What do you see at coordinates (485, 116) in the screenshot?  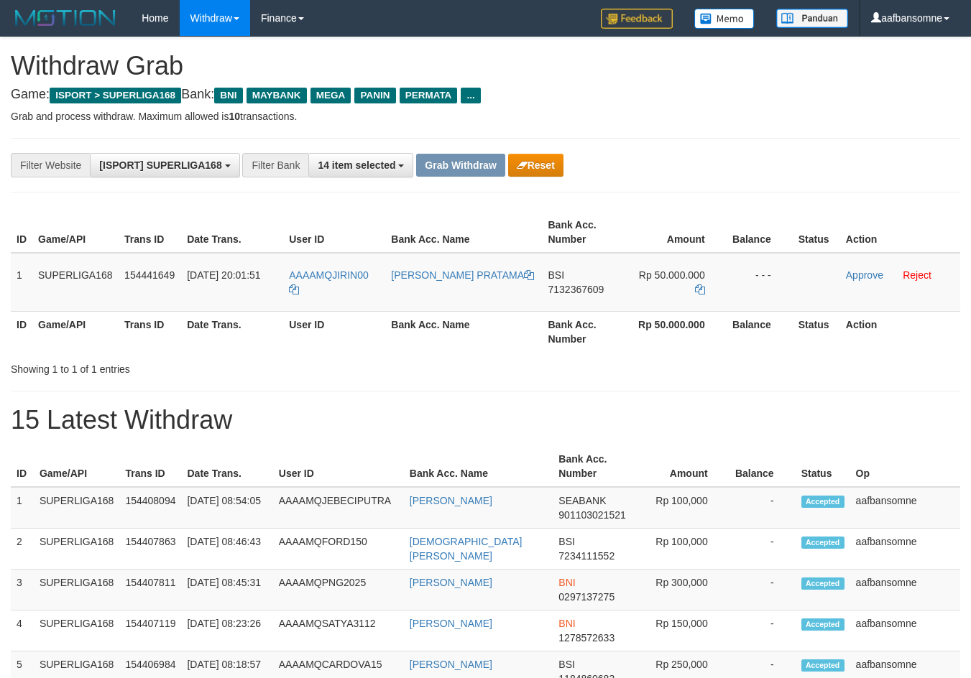 I see `p: Grab and process withdraw. Maximum allowed is transactions.` at bounding box center [485, 116].